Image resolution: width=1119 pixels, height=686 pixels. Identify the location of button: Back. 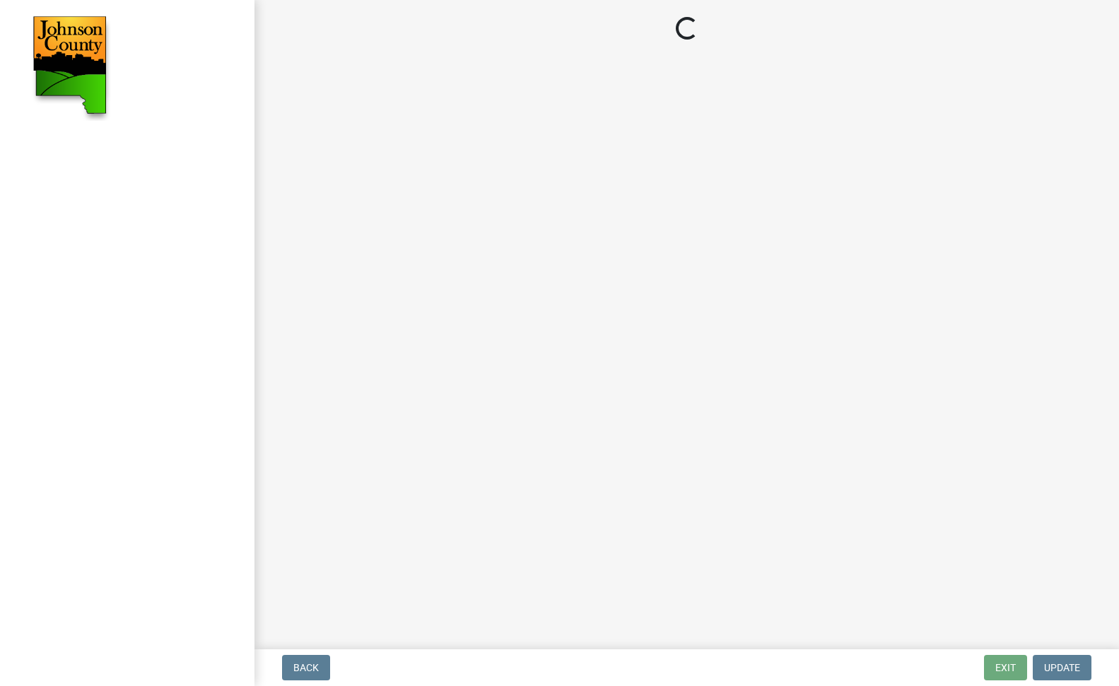
(306, 668).